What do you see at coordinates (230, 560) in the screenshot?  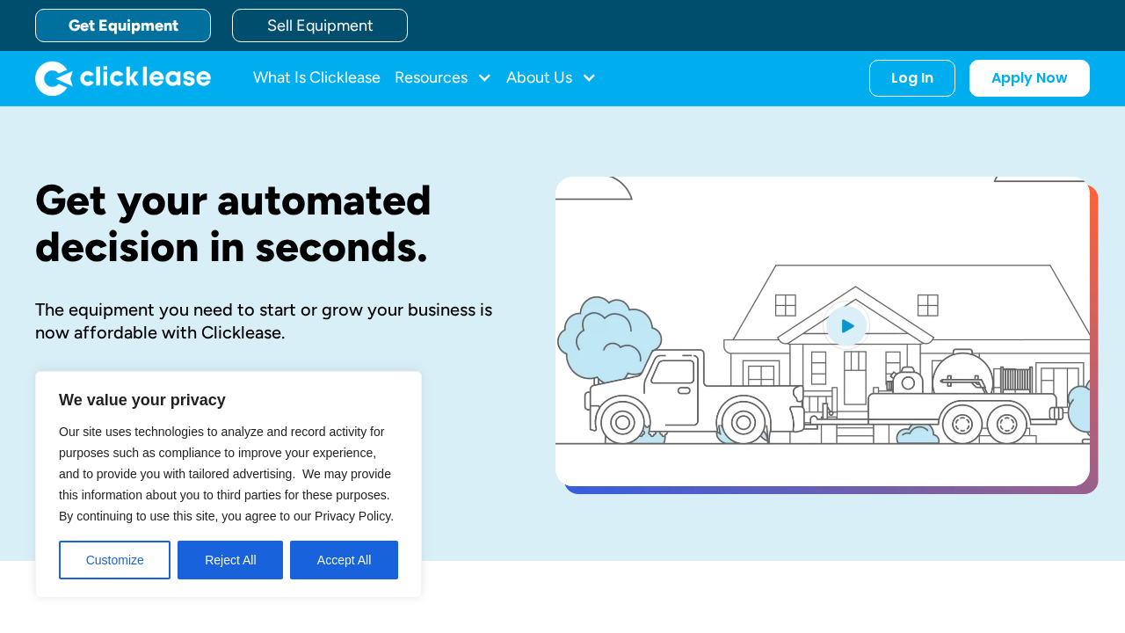 I see `button: Reject All` at bounding box center [230, 560].